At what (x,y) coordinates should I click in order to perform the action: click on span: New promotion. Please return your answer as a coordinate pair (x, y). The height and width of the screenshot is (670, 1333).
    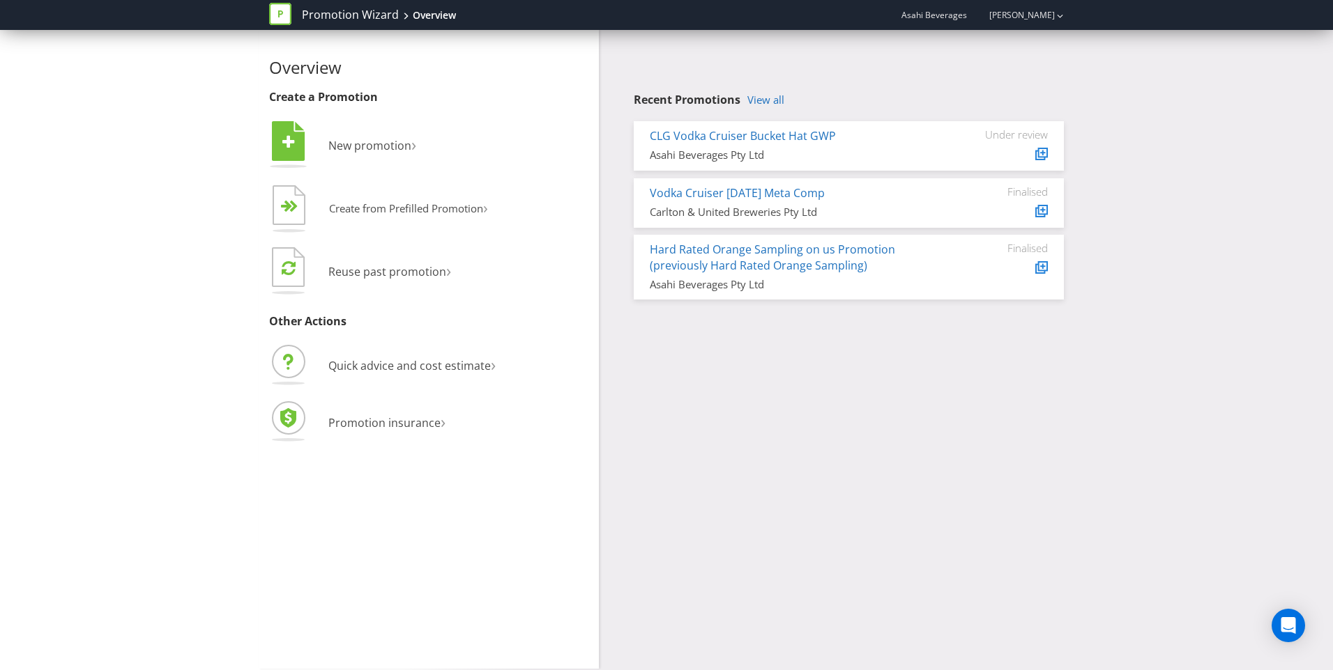
    Looking at the image, I should click on (369, 146).